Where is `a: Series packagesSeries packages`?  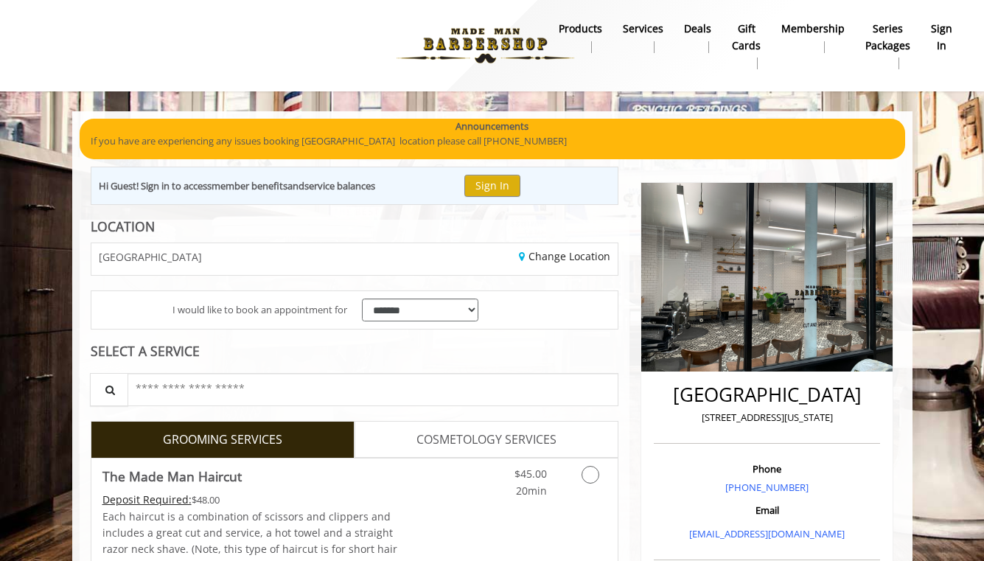
a: Series packagesSeries packages is located at coordinates (888, 46).